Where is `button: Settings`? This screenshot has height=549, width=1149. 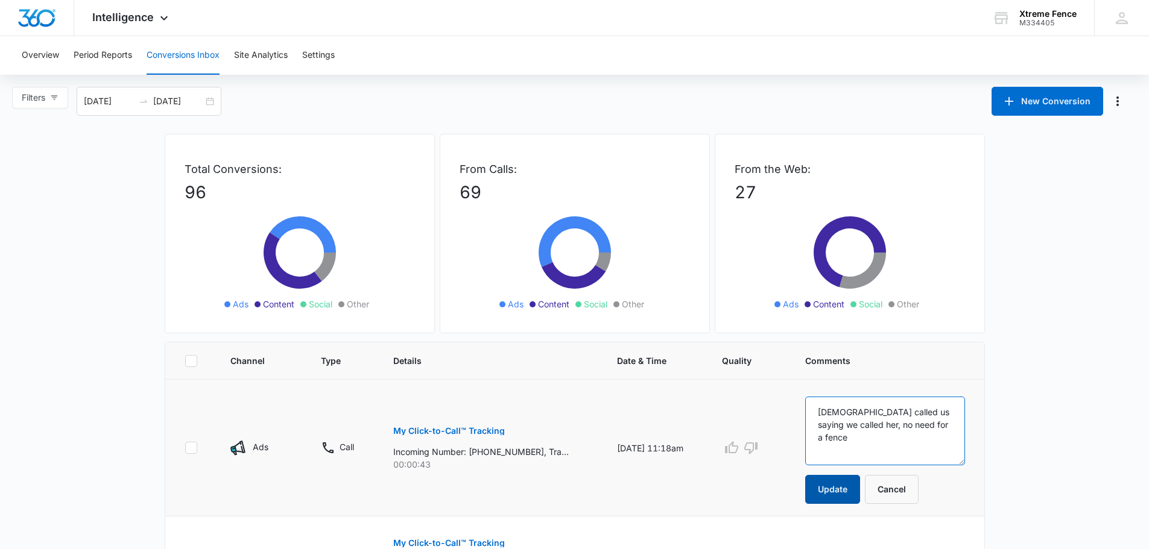
button: Settings is located at coordinates (318, 55).